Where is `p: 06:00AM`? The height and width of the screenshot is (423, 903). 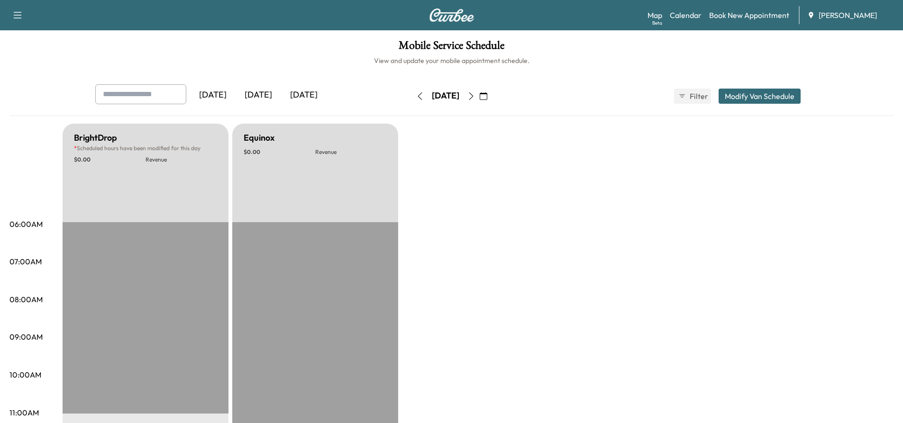
p: 06:00AM is located at coordinates (26, 224).